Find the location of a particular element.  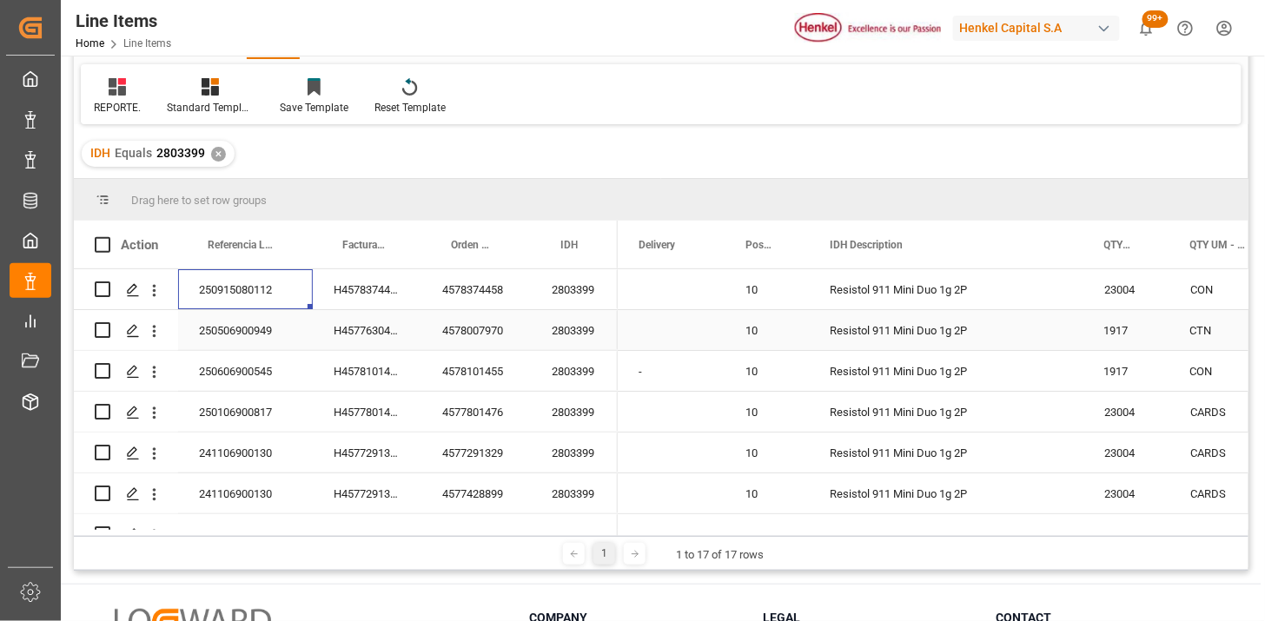

a: Home is located at coordinates (89, 43).